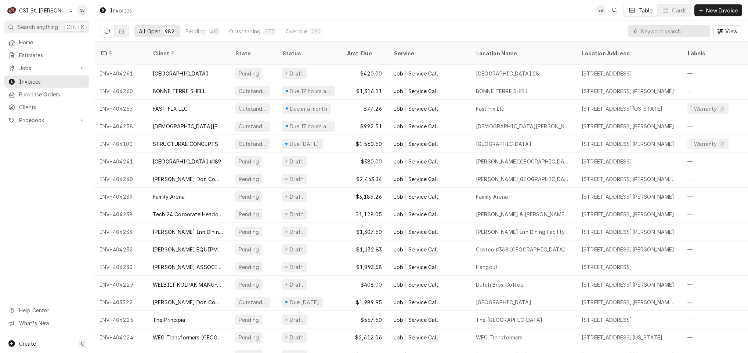 This screenshot has height=353, width=748. What do you see at coordinates (120, 179) in the screenshot?
I see `div: INV-404240` at bounding box center [120, 179].